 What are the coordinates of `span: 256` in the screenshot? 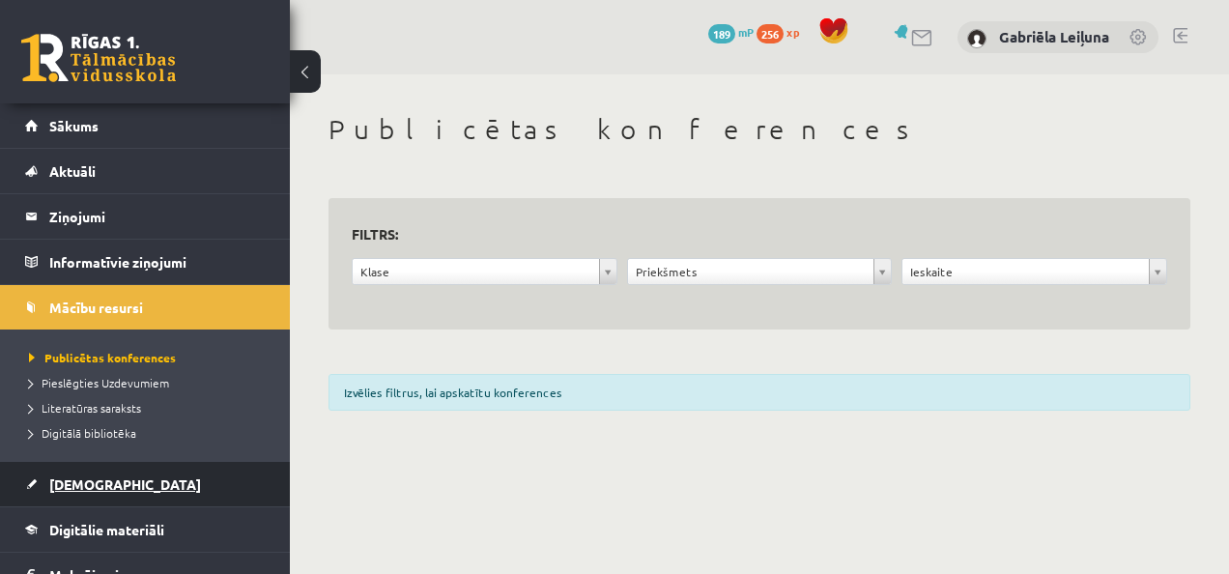 It's located at (770, 34).